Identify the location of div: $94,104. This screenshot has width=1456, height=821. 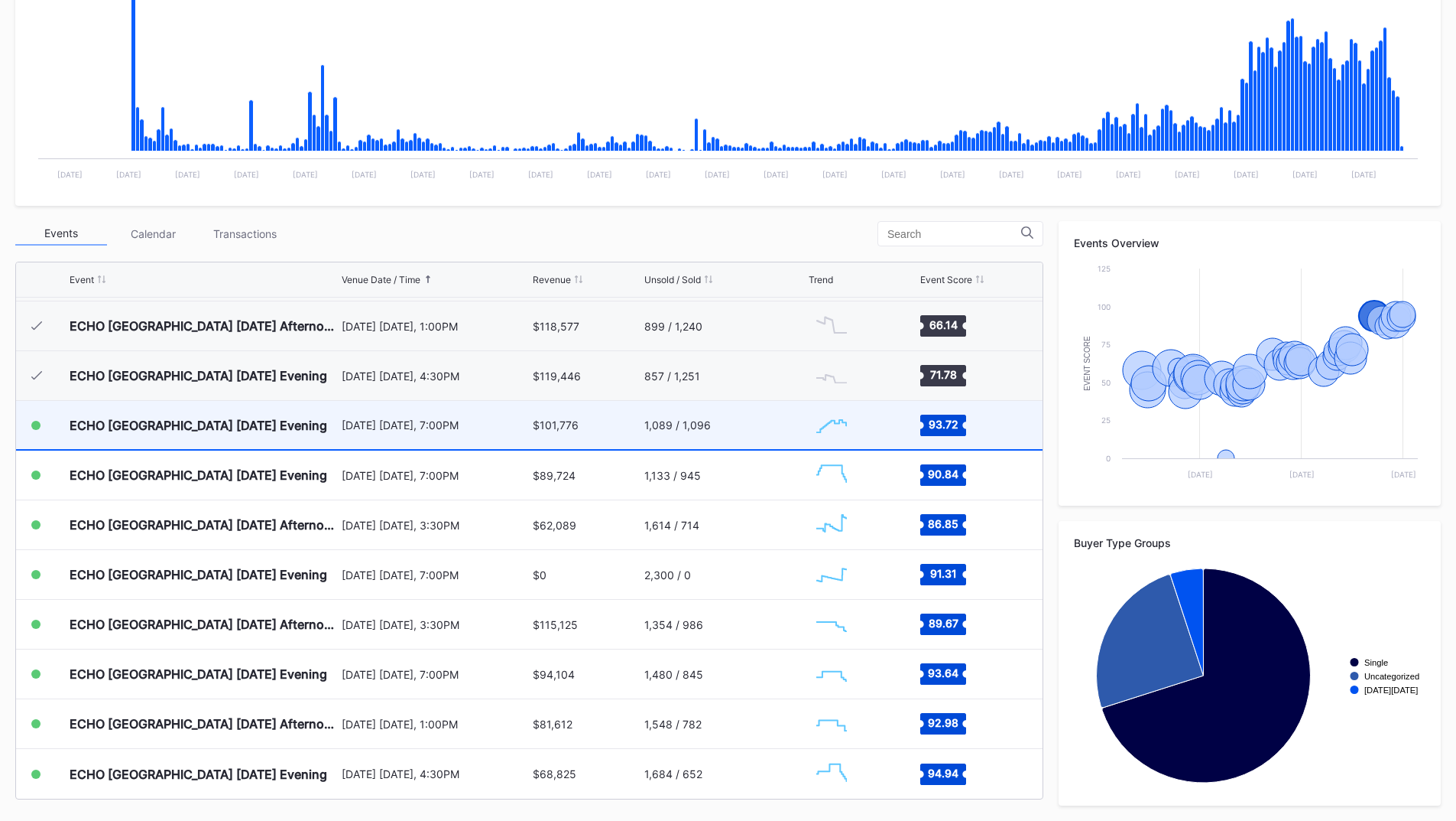
(553, 673).